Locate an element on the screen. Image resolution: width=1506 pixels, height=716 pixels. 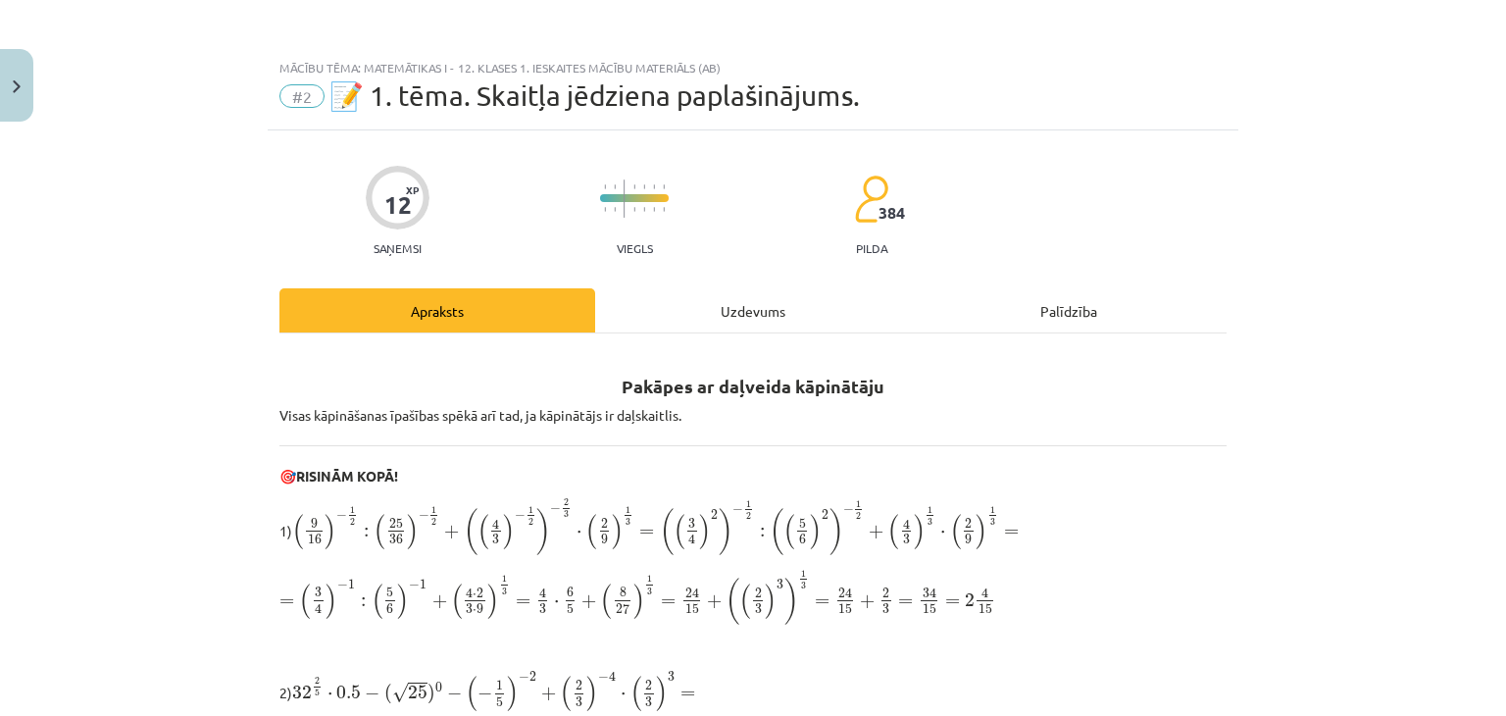
img: icon-close-lesson-0947bae3869378f0d4975bcd49f059093ad1ed9edebbc8119c70593378902aed.svg is located at coordinates (17, 86).